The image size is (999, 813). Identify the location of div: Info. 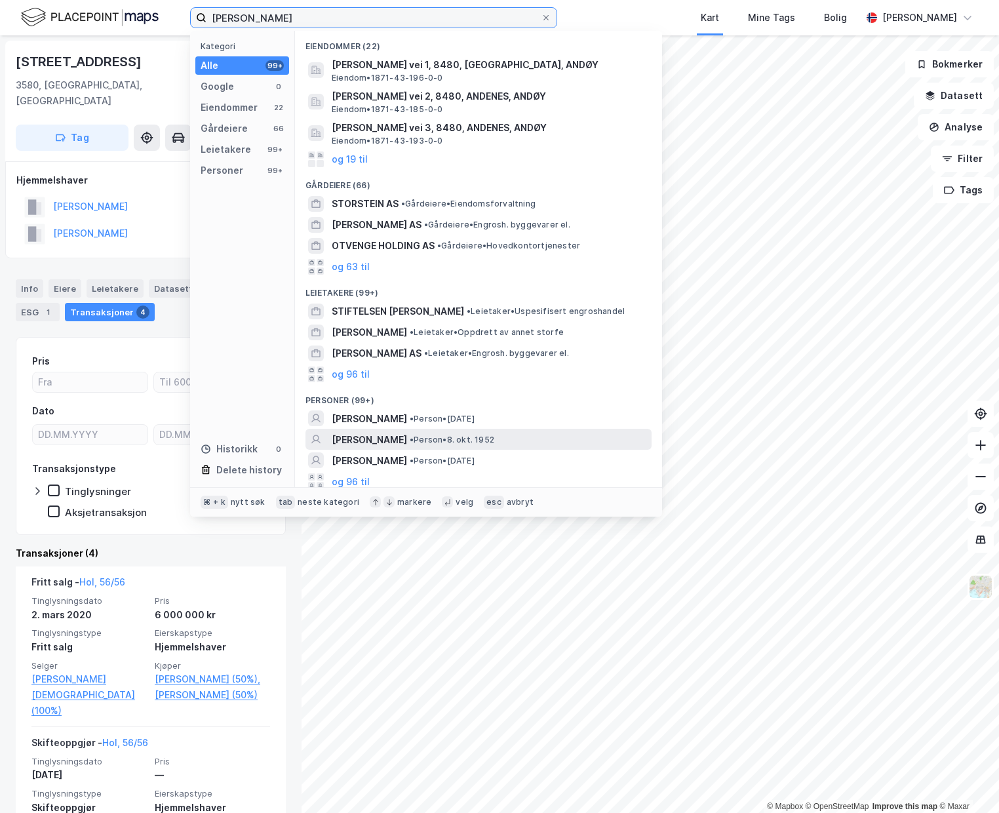
(29, 288).